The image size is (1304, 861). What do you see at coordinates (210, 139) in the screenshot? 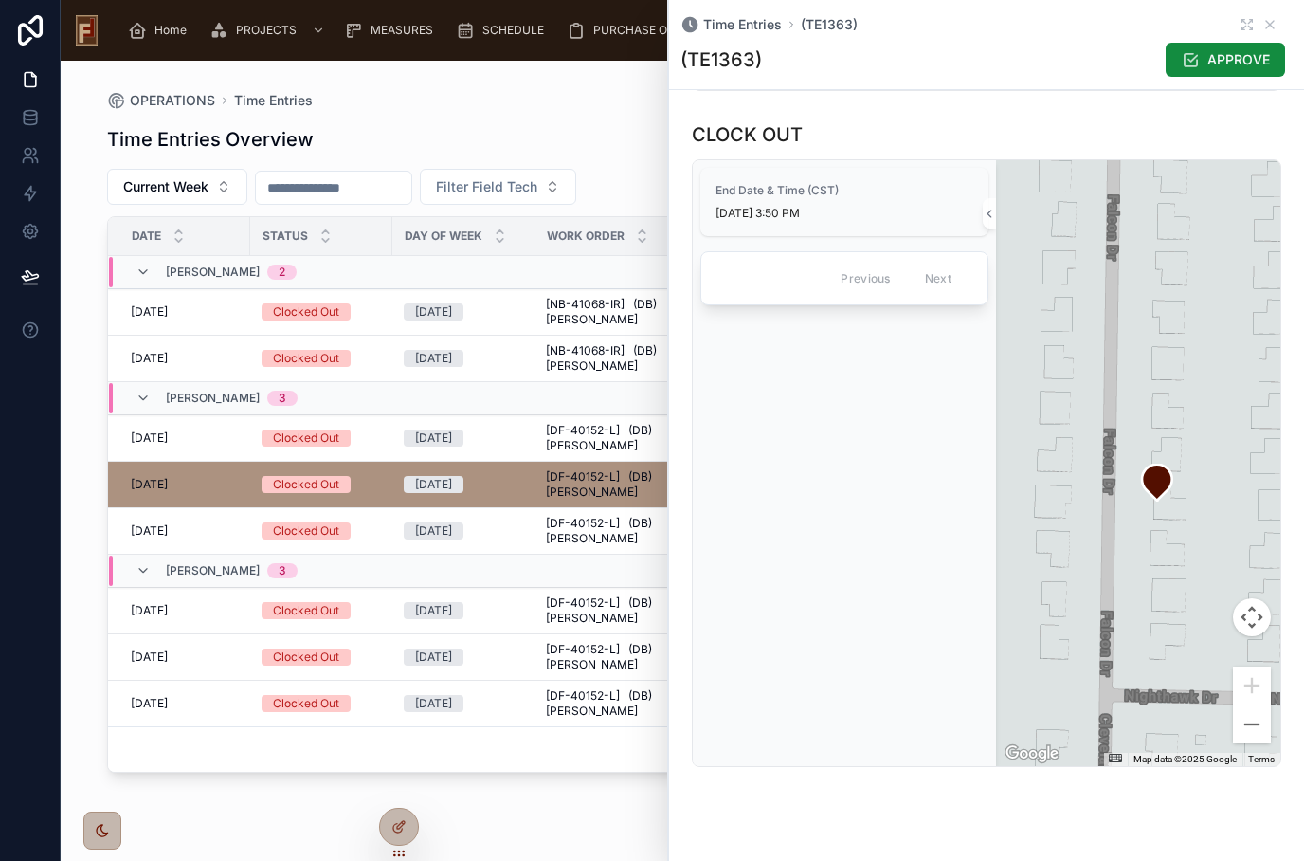
I see `h1: Time Entries Overview` at bounding box center [210, 139].